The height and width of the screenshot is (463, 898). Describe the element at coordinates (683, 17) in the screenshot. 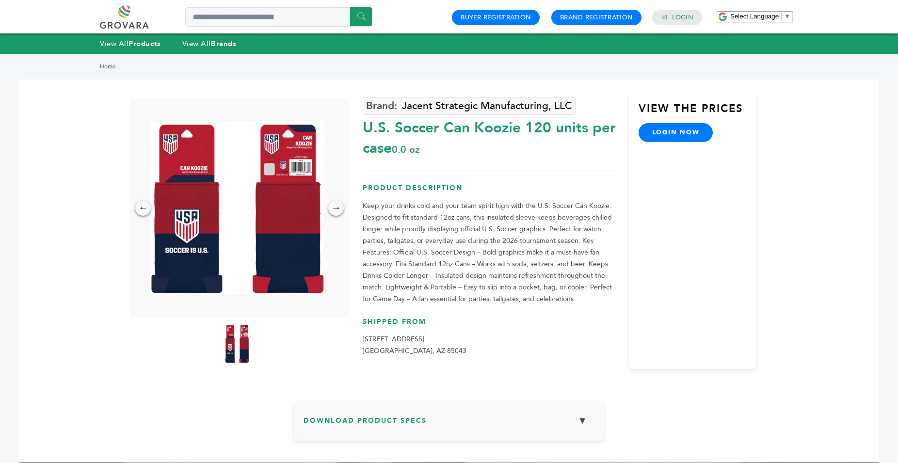

I see `a: Login` at that location.